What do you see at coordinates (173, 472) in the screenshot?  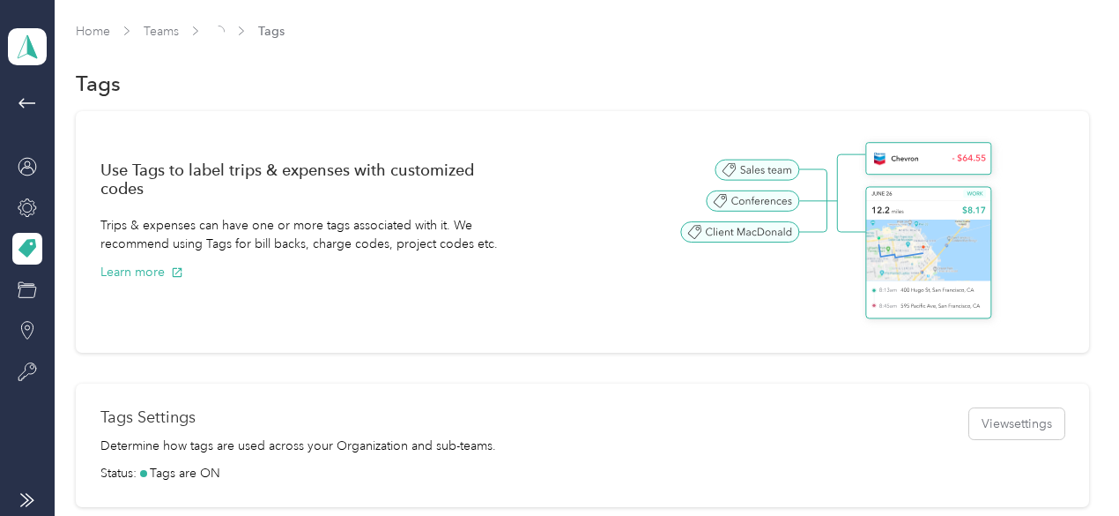 I see `span: Tags are` at bounding box center [173, 472].